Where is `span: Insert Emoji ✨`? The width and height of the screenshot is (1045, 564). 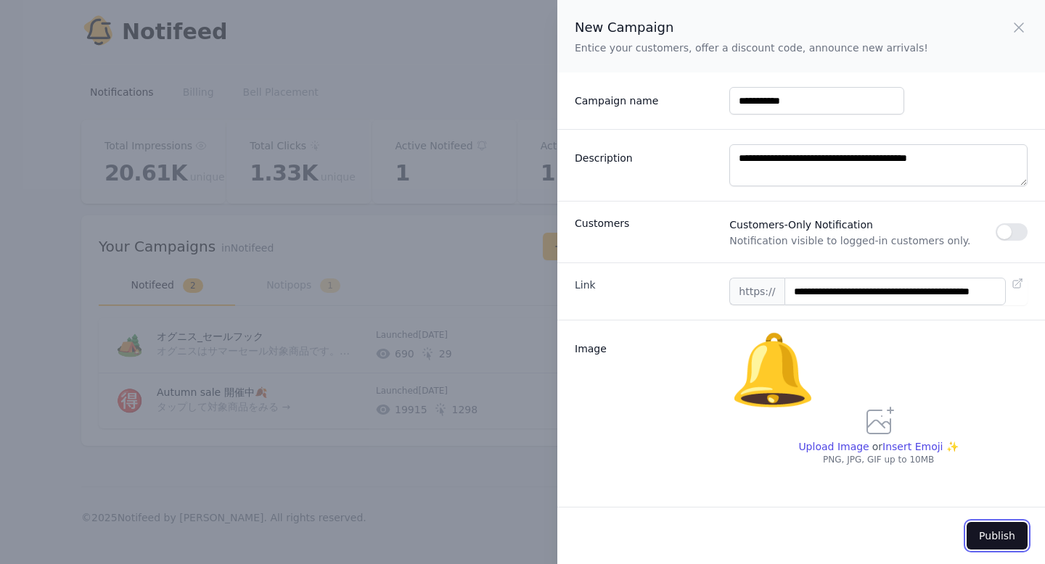
span: Insert Emoji ✨ is located at coordinates (920, 447).